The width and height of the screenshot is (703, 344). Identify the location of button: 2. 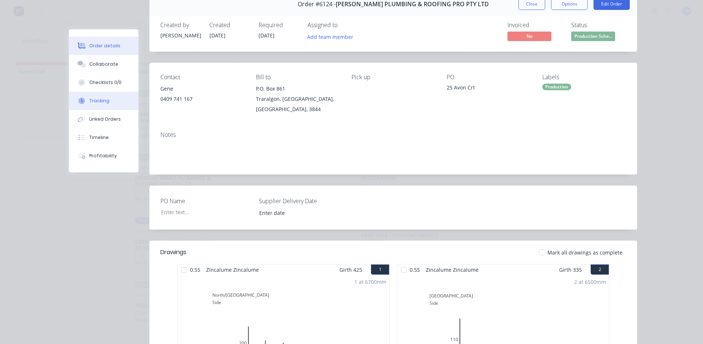
(600, 269).